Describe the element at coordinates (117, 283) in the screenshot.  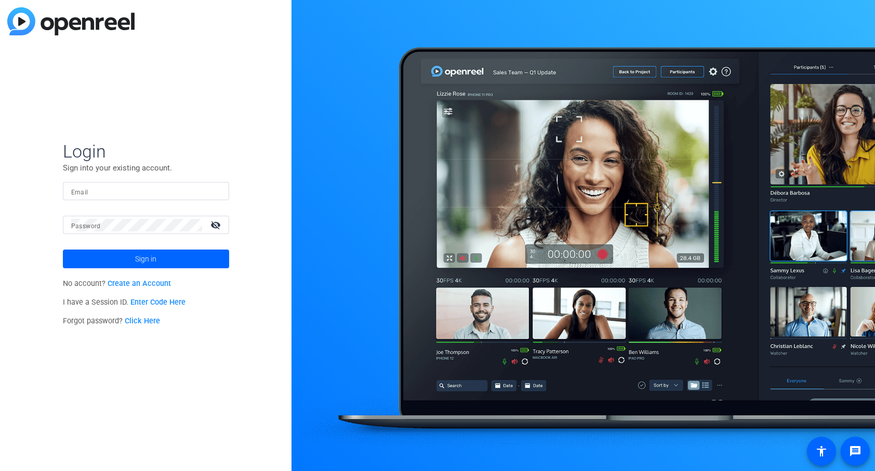
I see `span: No account?` at that location.